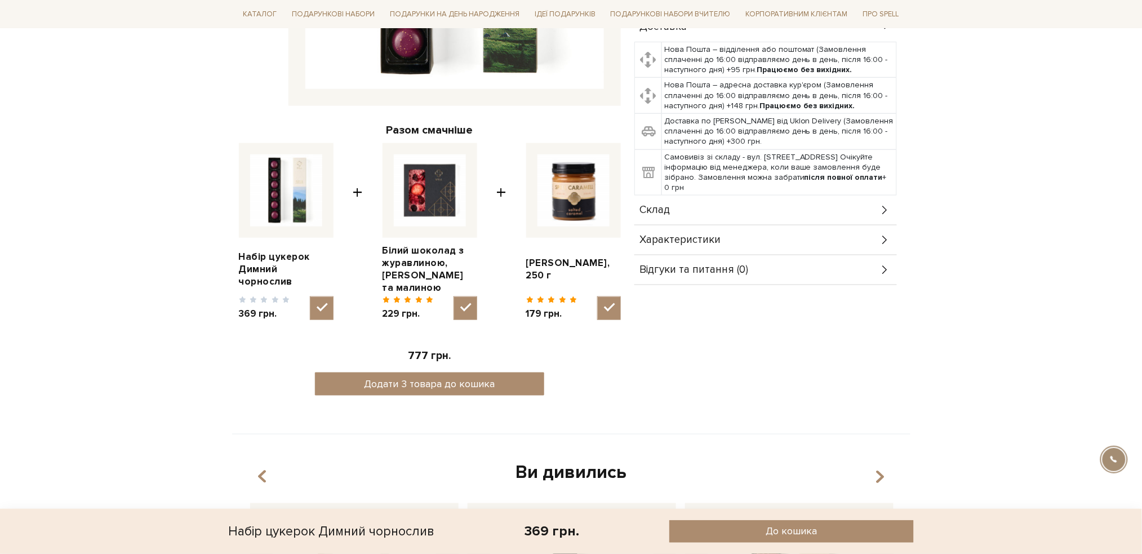 Image resolution: width=1142 pixels, height=554 pixels. Describe the element at coordinates (655, 210) in the screenshot. I see `span: Склад` at that location.